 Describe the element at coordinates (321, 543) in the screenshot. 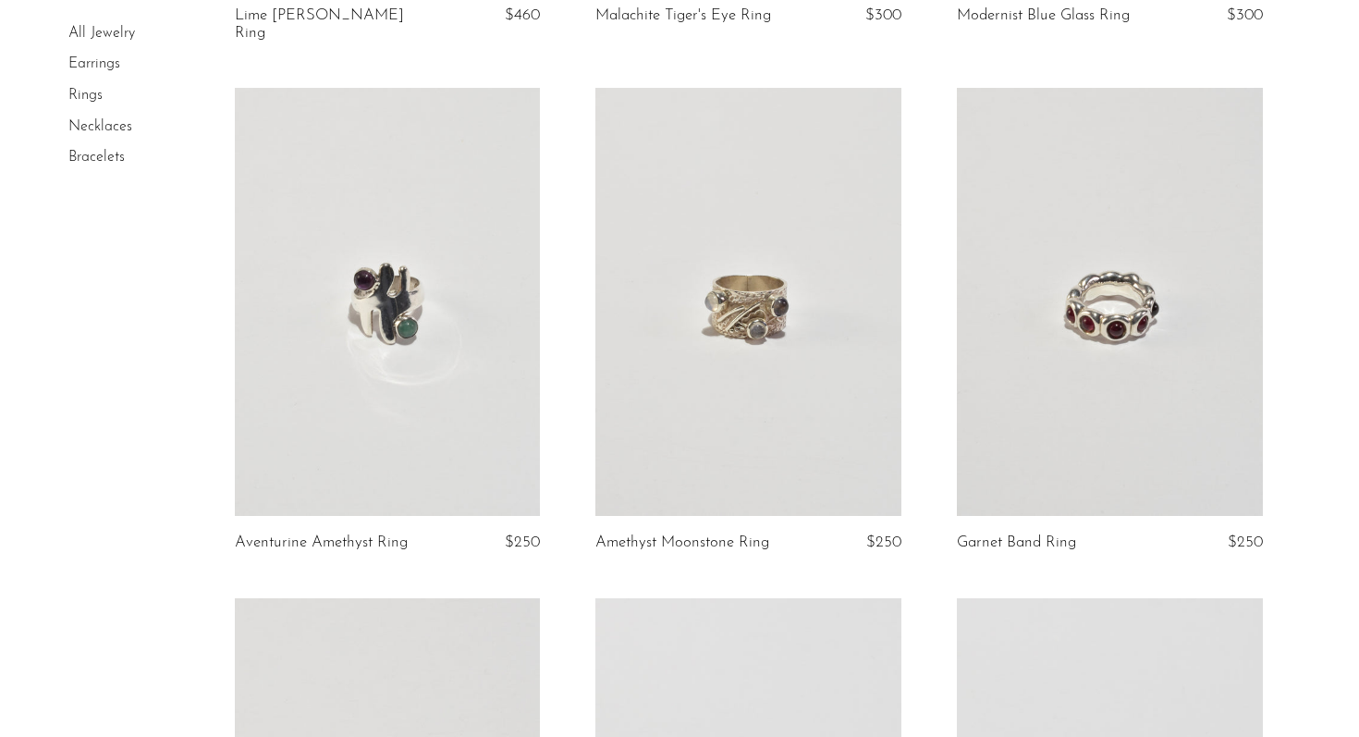

I see `a: Aventurine Amethyst Ring` at that location.